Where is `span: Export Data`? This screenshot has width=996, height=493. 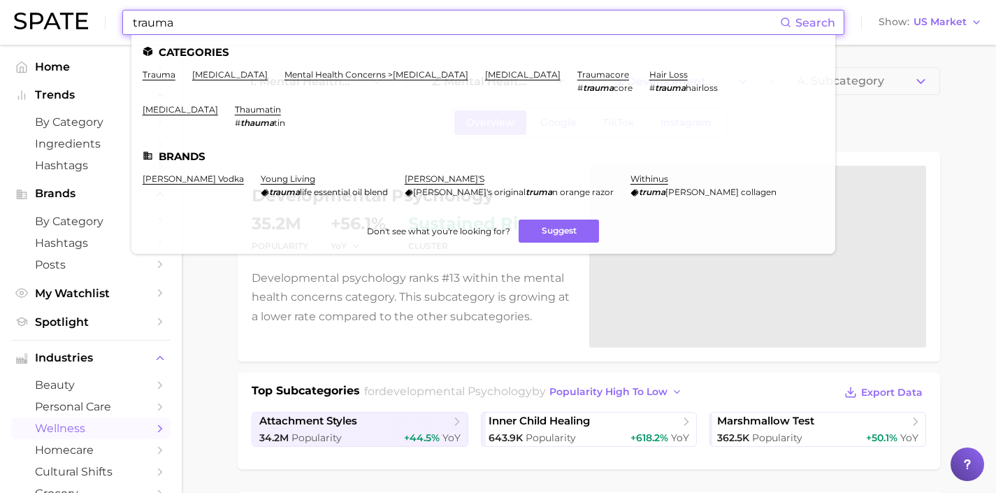
span: Export Data is located at coordinates (892, 392).